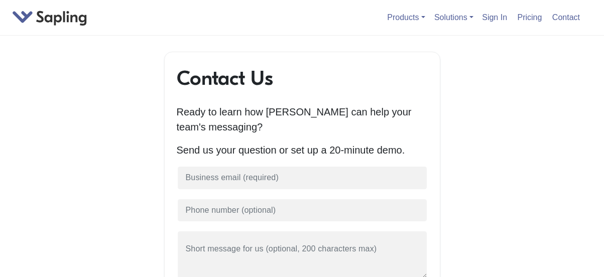  What do you see at coordinates (405, 17) in the screenshot?
I see `a: Products` at bounding box center [405, 17].